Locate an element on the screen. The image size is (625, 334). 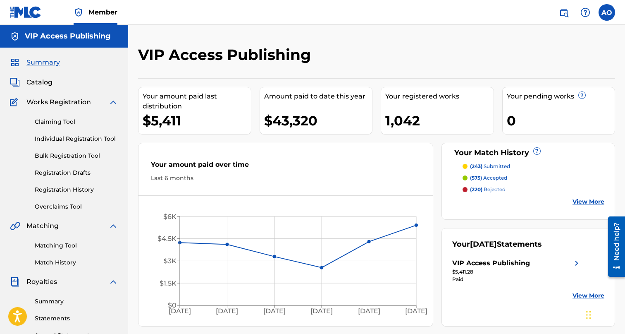
a: CatalogCatalog is located at coordinates (31, 82).